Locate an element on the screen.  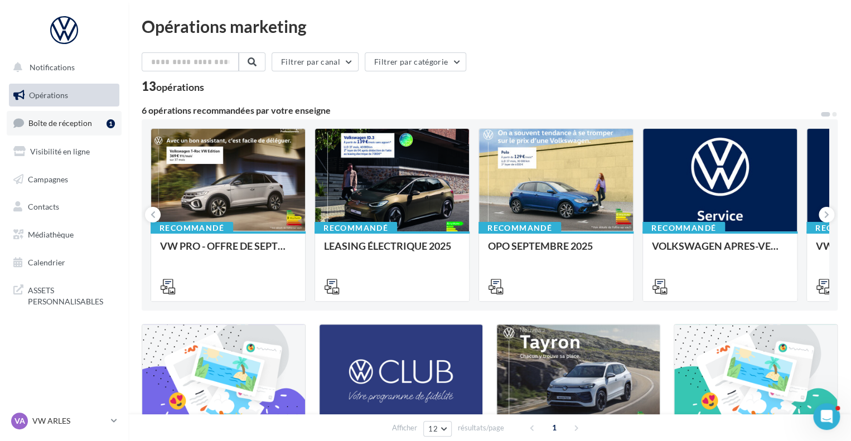
span: Visibilité en ligne is located at coordinates (60, 151).